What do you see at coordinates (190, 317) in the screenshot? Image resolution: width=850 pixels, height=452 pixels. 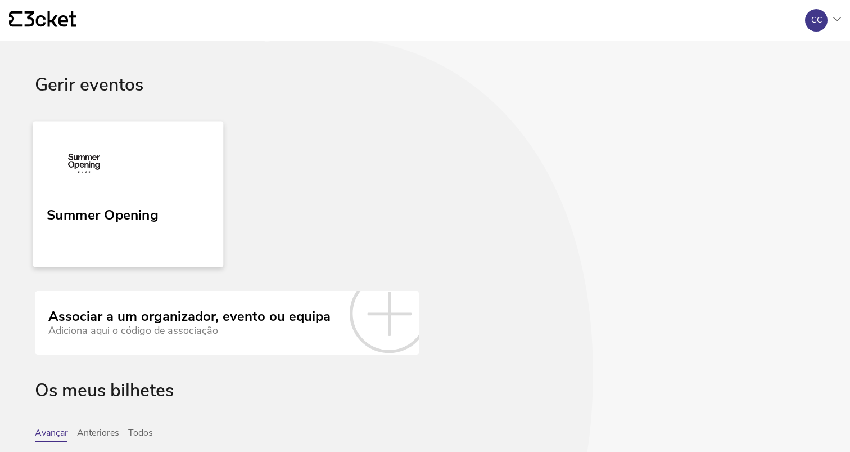 I see `div: Associar a um organizador, evento ou equipa` at bounding box center [190, 317].